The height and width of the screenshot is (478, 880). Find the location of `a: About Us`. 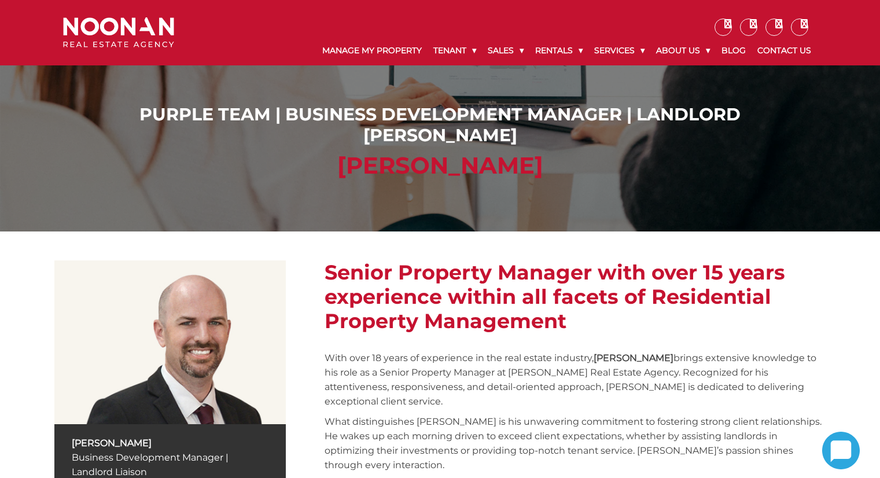

a: About Us is located at coordinates (682, 50).